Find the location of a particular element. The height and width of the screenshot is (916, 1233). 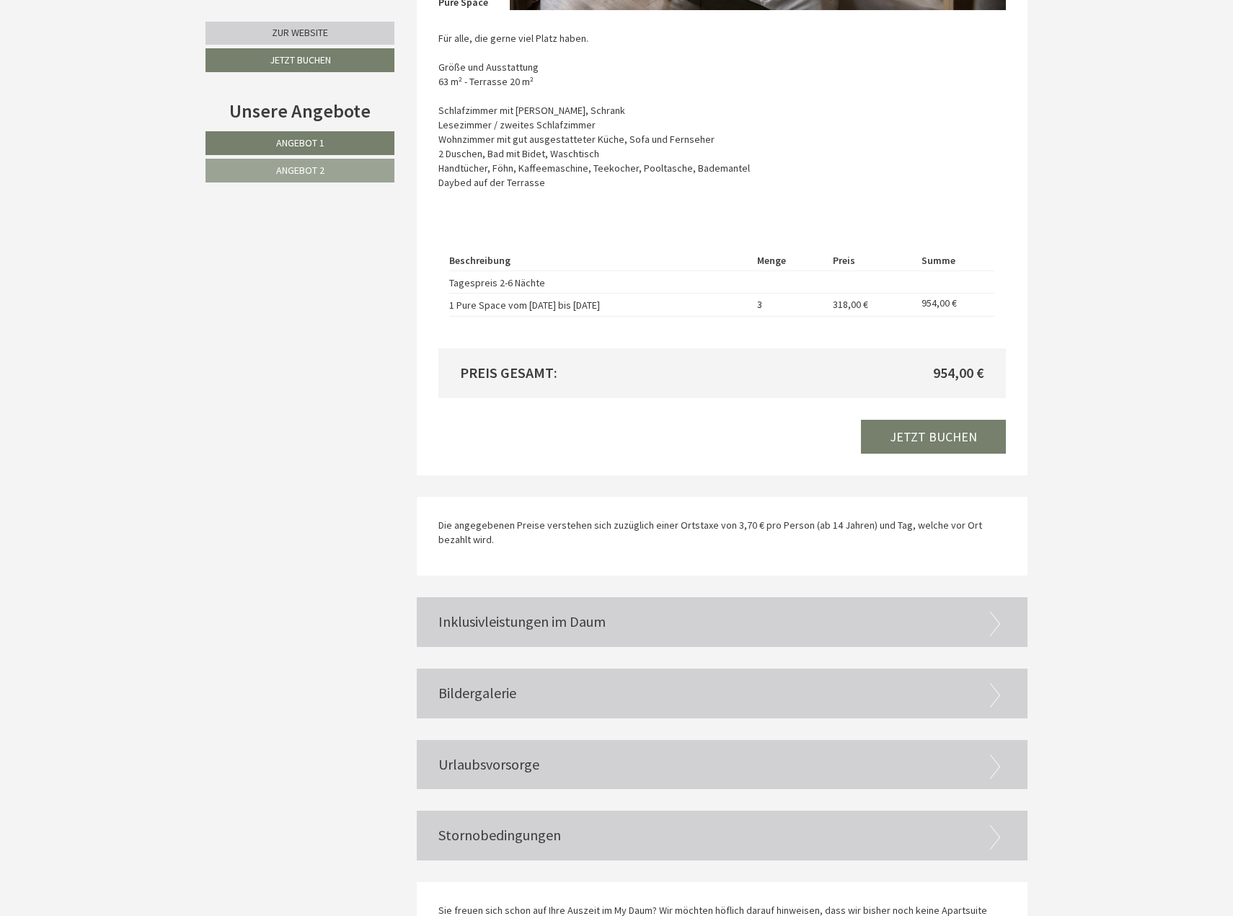

div: Bildergalerie is located at coordinates (723, 693).